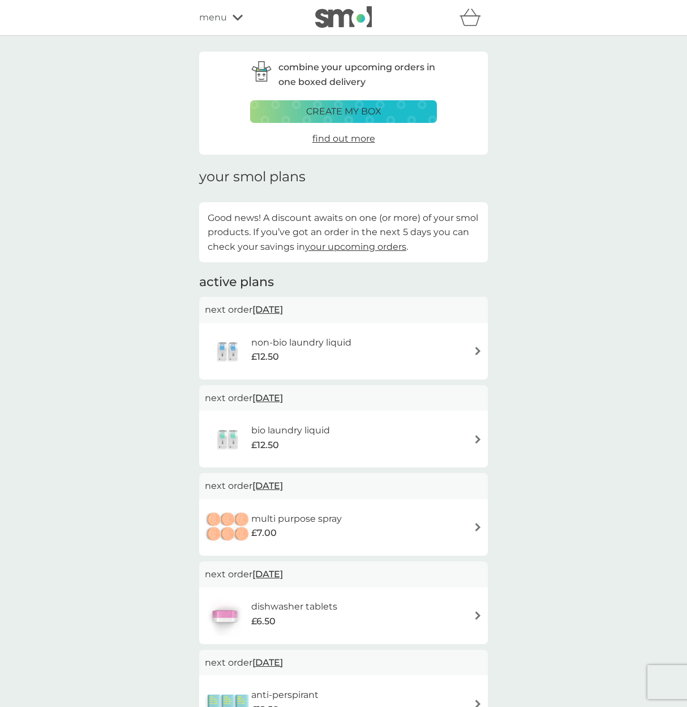 This screenshot has width=687, height=707. I want to click on p: combine your upcoming orders in one boxed delivery, so click(358, 74).